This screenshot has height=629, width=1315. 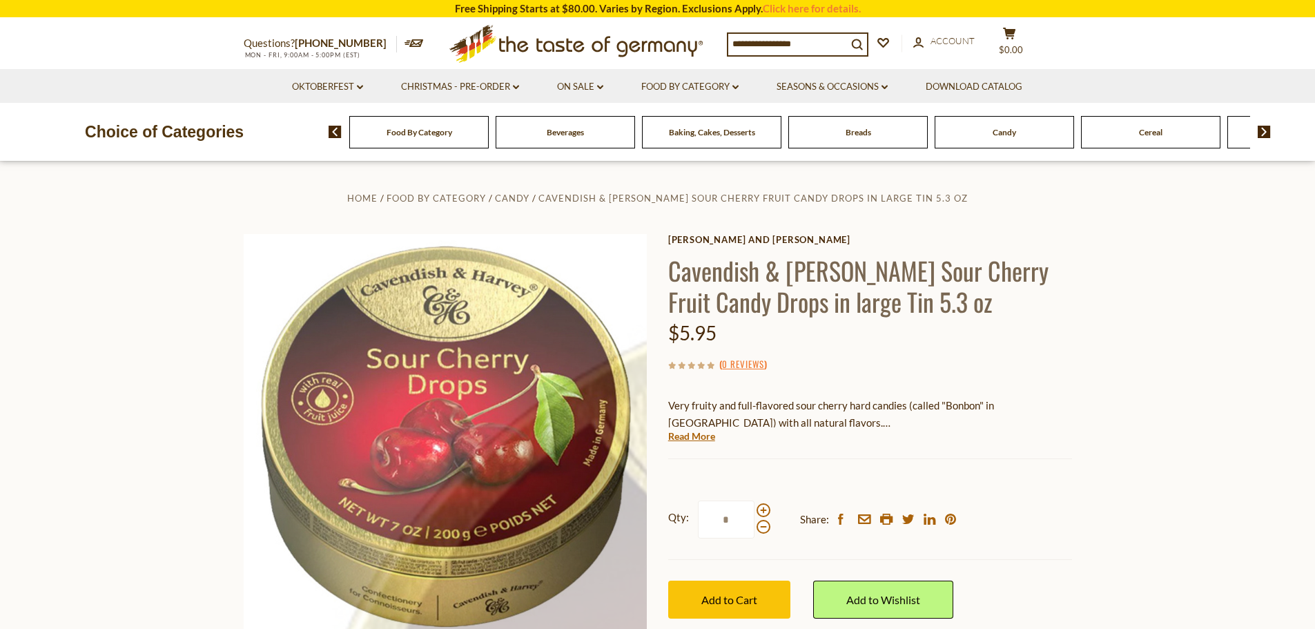 I want to click on a: Oktoberfest, so click(x=327, y=87).